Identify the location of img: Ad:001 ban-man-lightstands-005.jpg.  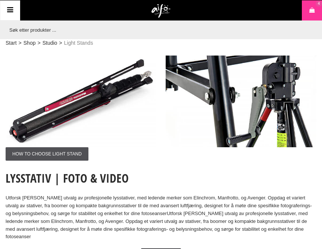
(81, 102).